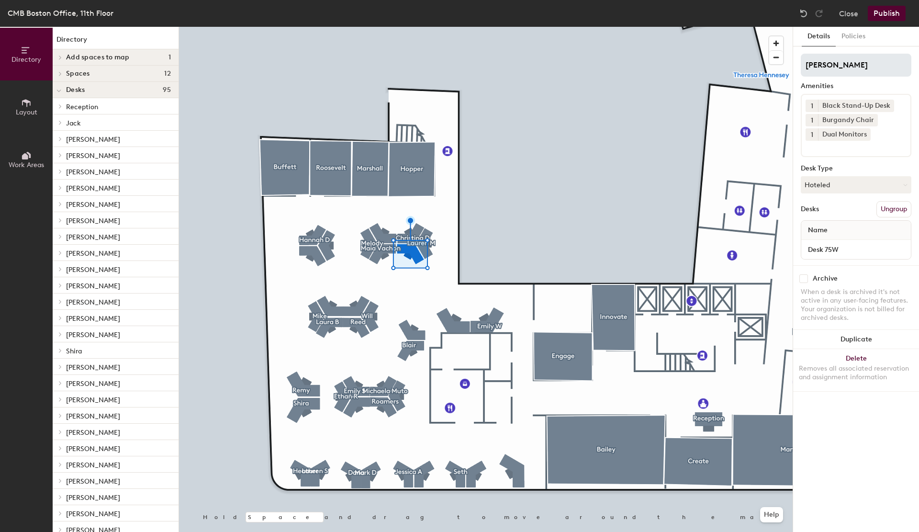 The image size is (919, 532). Describe the element at coordinates (26, 112) in the screenshot. I see `span: Layout` at that location.